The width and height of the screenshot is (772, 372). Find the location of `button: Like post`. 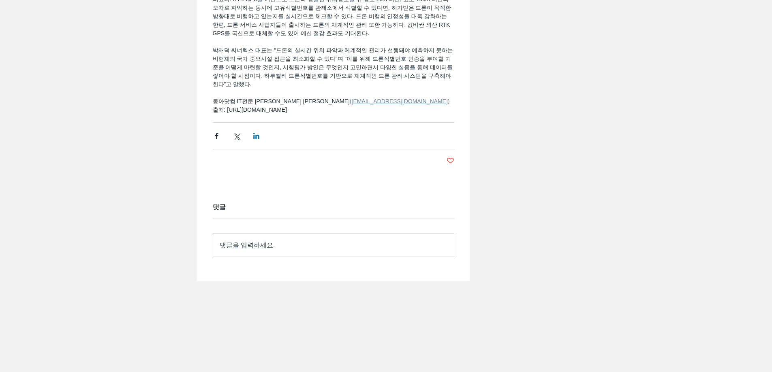

button: Like post is located at coordinates (450, 160).